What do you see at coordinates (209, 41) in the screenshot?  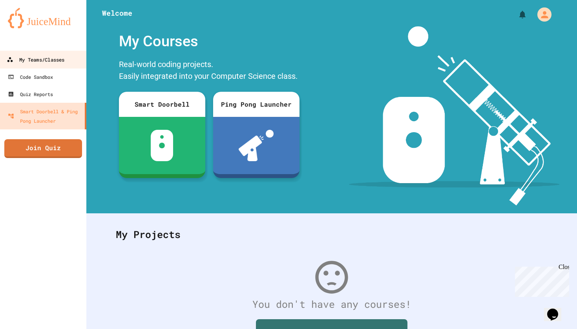 I see `div: My Courses` at bounding box center [209, 41].